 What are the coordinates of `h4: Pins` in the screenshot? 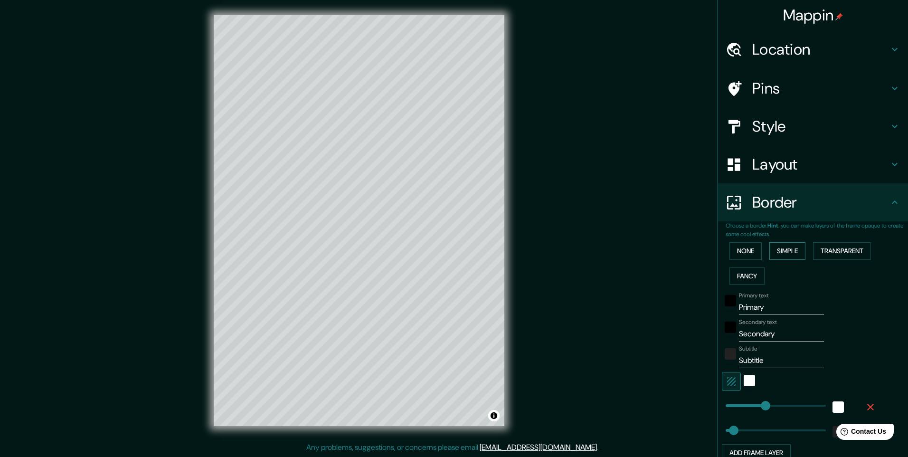 It's located at (820, 88).